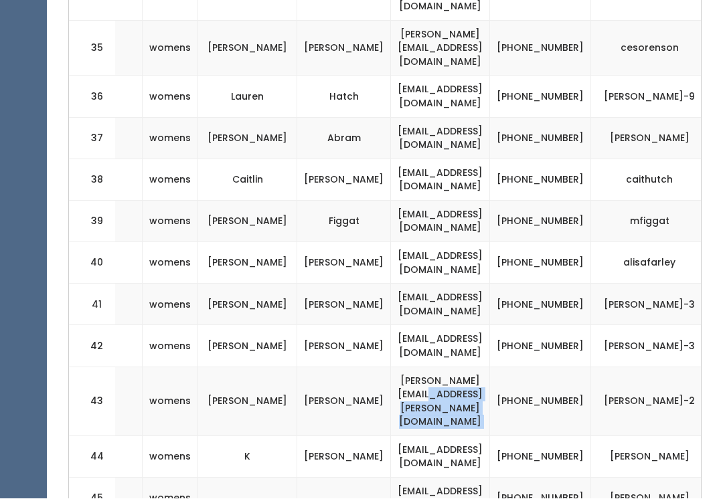  I want to click on td: Abram, so click(344, 139).